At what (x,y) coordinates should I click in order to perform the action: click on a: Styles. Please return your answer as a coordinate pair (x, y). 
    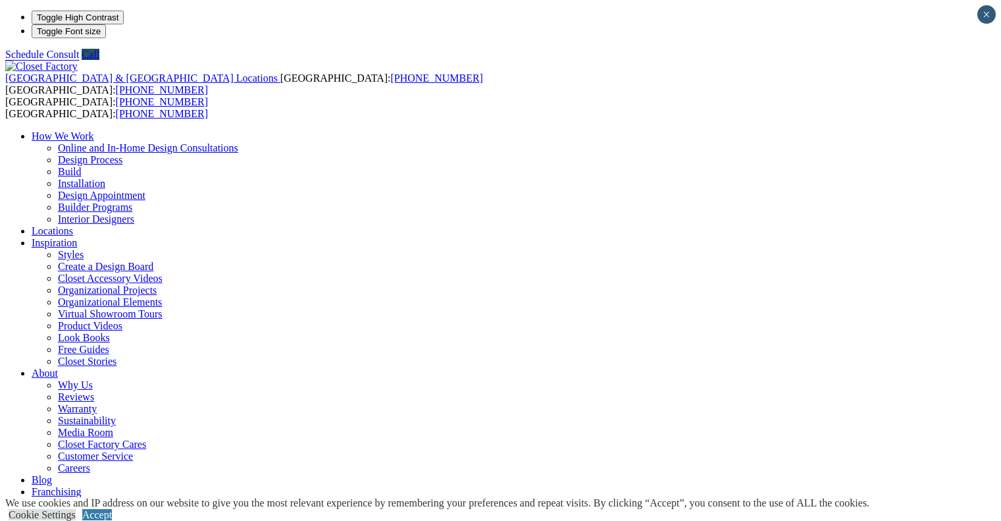
    Looking at the image, I should click on (70, 254).